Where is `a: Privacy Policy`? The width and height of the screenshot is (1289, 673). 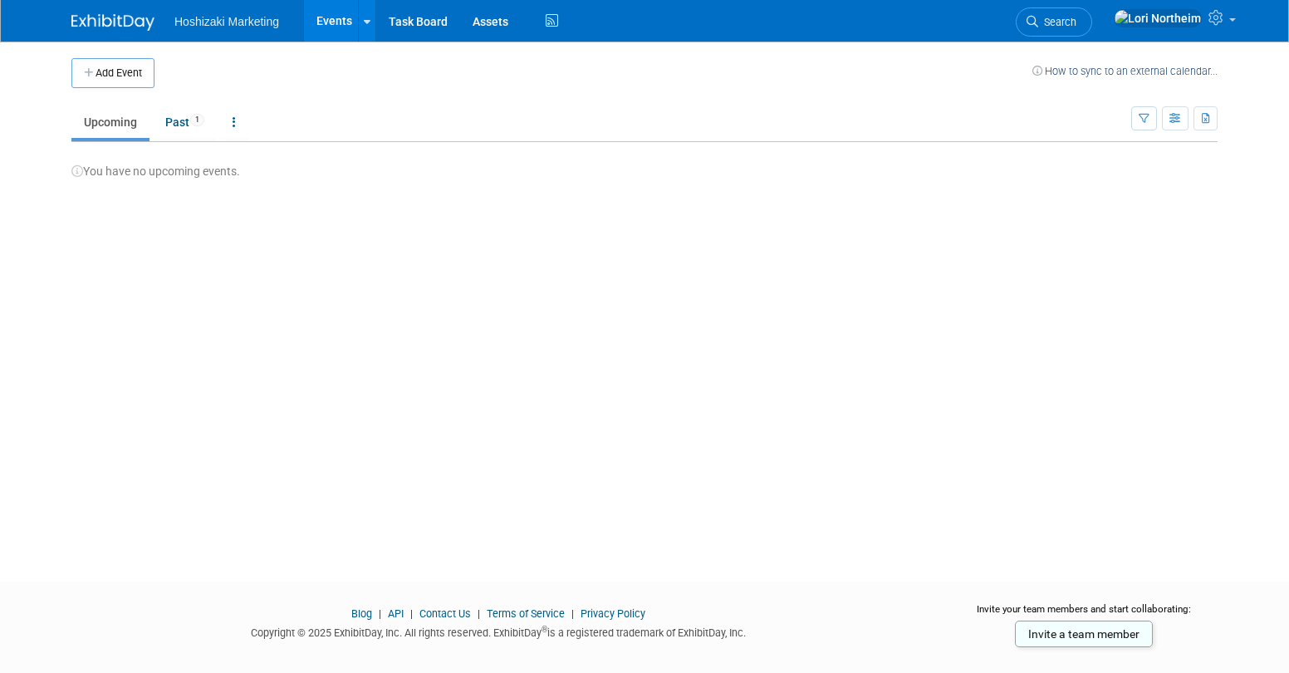
a: Privacy Policy is located at coordinates (613, 613).